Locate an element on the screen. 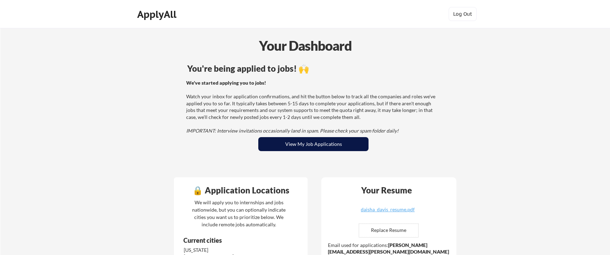 This screenshot has width=610, height=255. div: Your Resume is located at coordinates (386, 190).